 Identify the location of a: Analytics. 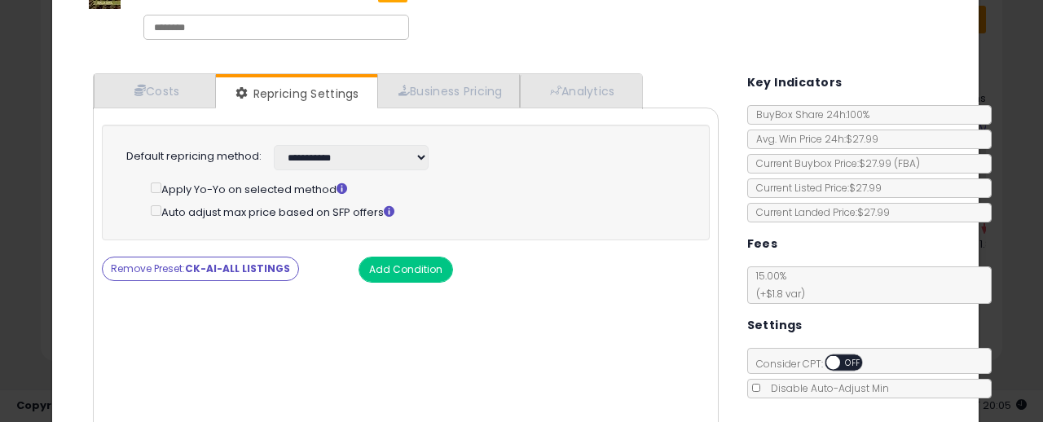
(580, 90).